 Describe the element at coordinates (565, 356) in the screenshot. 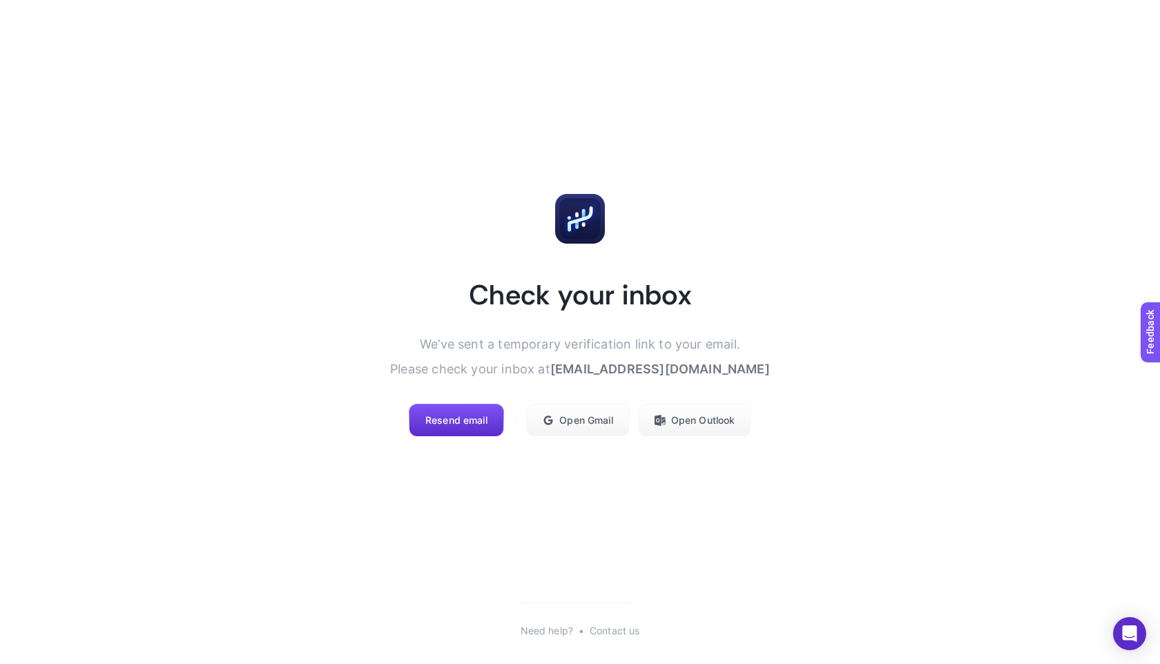

I see `span: We’ve sent a temporary verification link to your email. Please check your inbox at` at that location.